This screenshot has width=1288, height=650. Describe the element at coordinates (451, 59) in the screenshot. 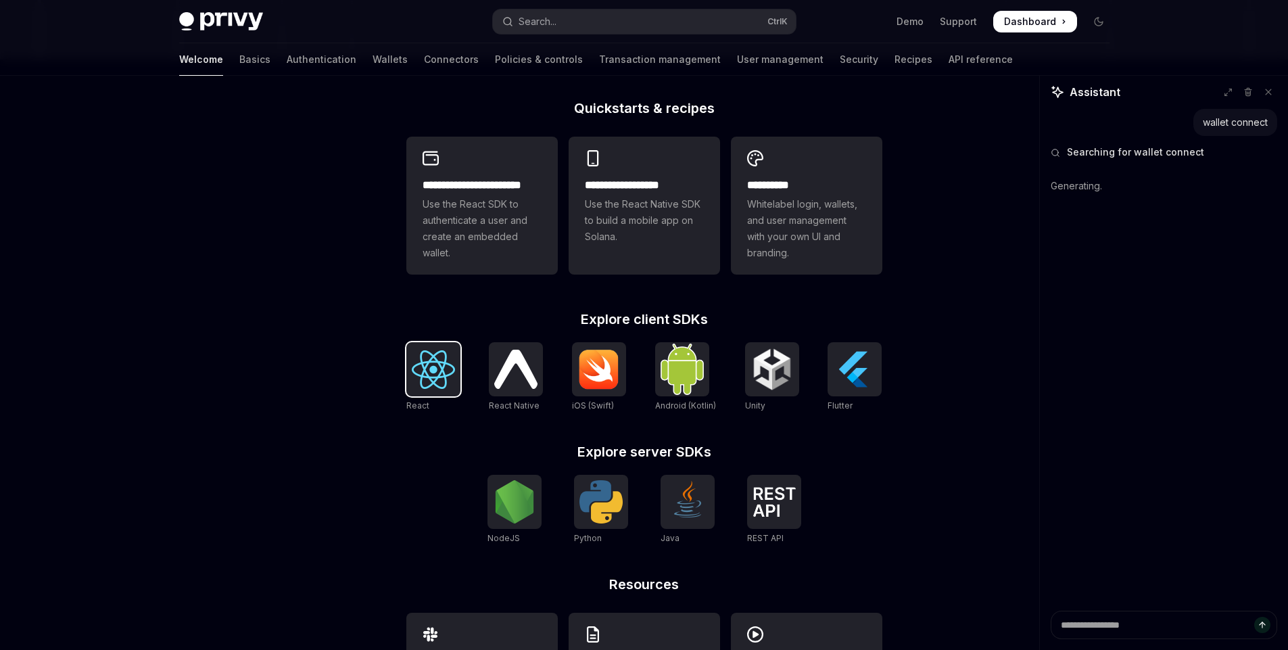

I see `a: Connectors` at that location.